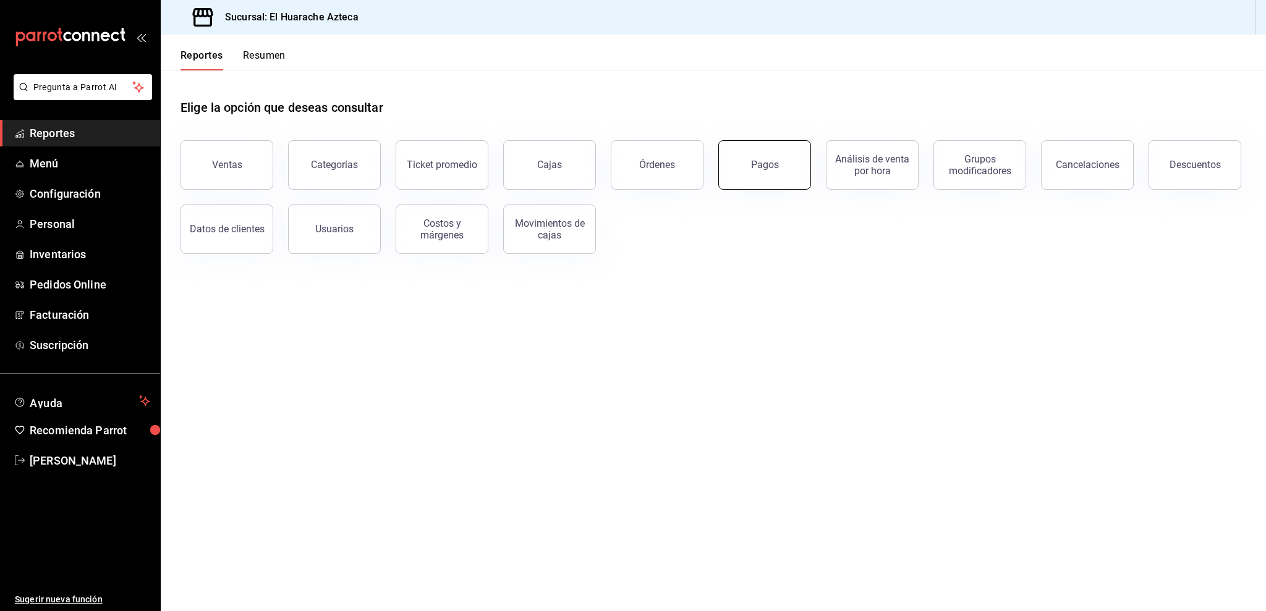 The image size is (1266, 611). Describe the element at coordinates (765, 164) in the screenshot. I see `div: Pagos` at that location.